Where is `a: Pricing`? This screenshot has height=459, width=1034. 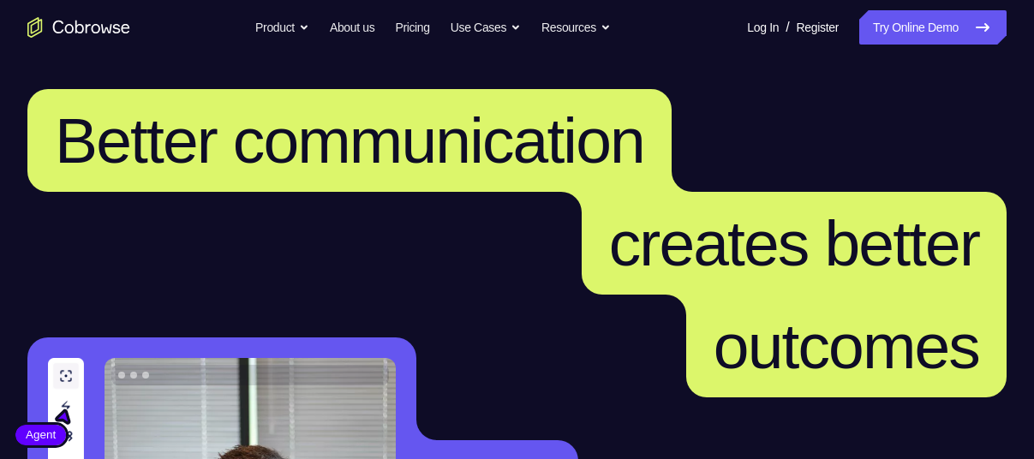 a: Pricing is located at coordinates (412, 27).